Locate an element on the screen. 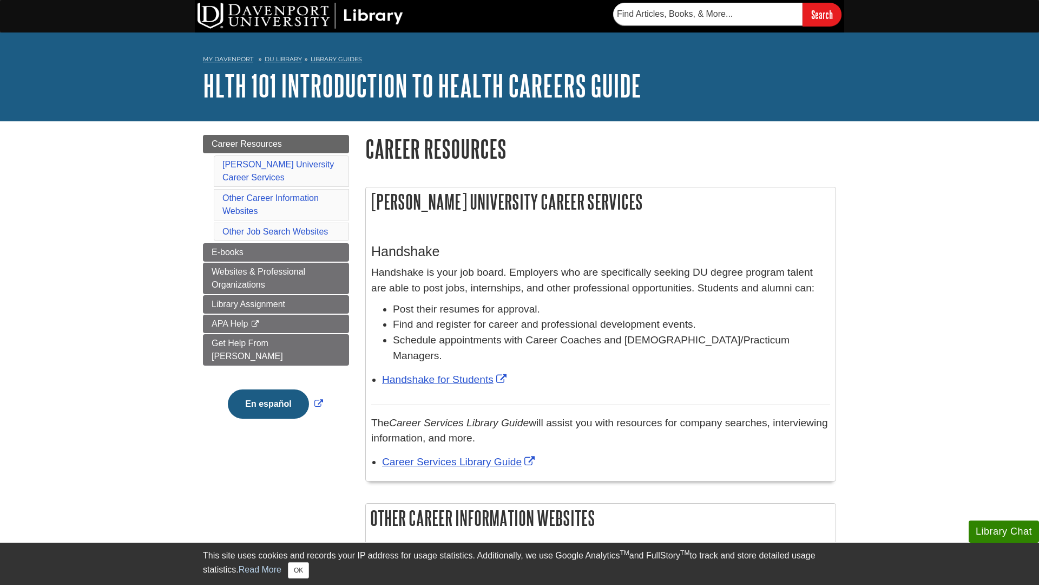 The width and height of the screenshot is (1039, 585). div: Guide Page Menu is located at coordinates (276, 286).